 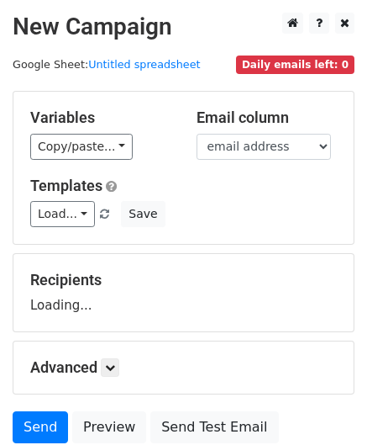 I want to click on a: Templates, so click(x=66, y=185).